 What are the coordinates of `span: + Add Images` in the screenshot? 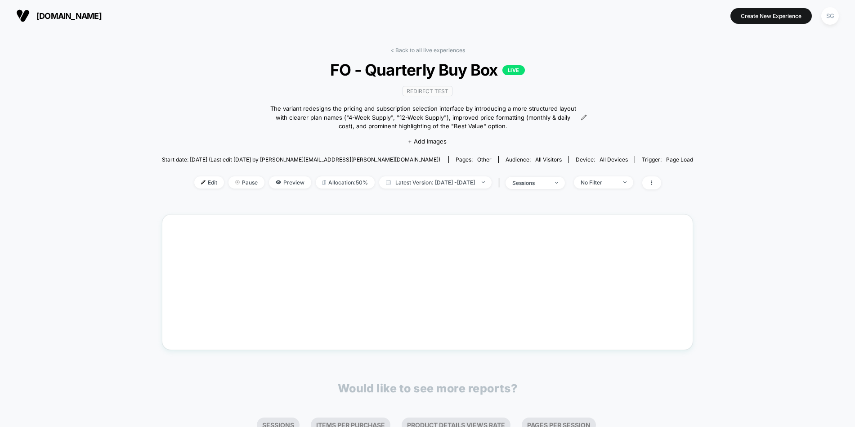 It's located at (427, 141).